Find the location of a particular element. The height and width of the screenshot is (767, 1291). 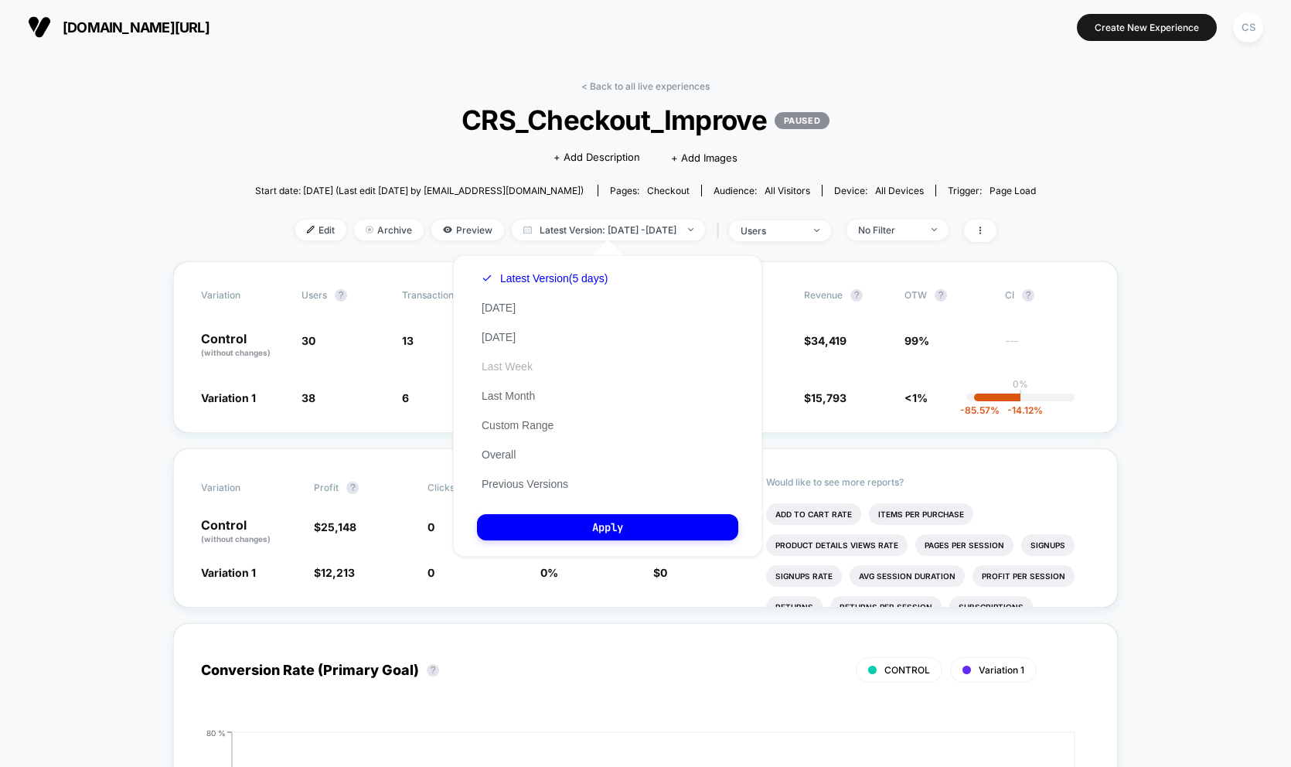

span: CRS_Checkout_Improve is located at coordinates (645, 120).